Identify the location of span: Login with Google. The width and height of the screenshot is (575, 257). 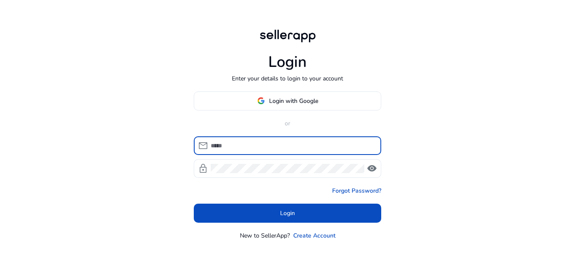
(293, 101).